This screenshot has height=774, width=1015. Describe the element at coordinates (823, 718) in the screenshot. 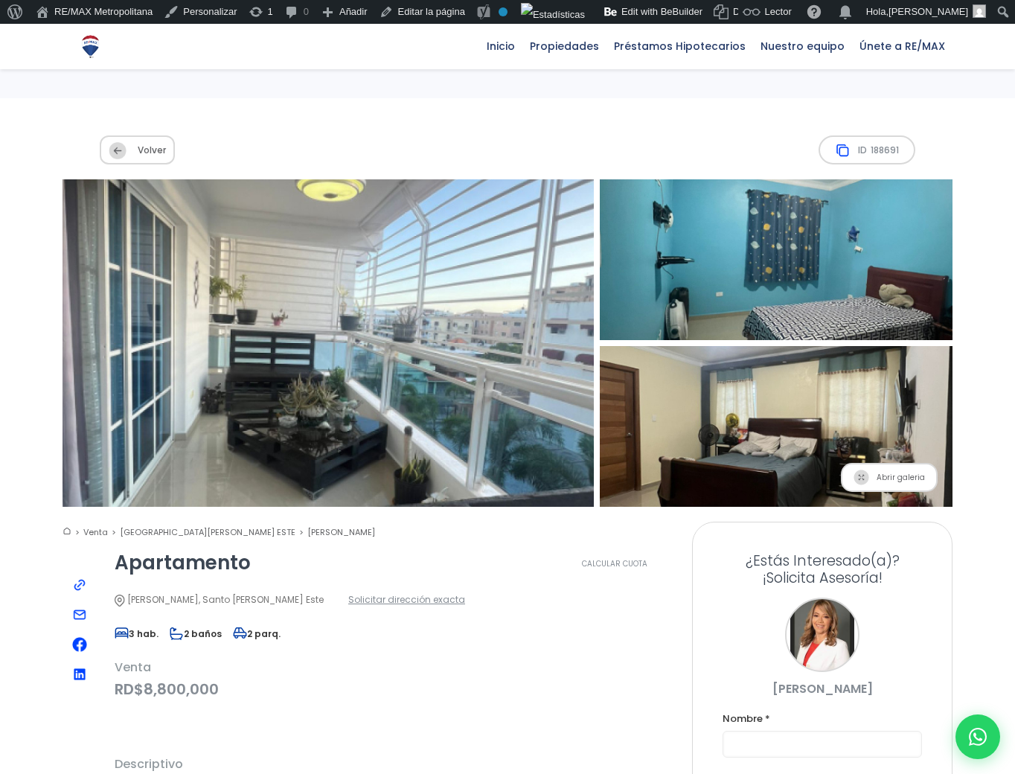

I see `label: Nombre *` at that location.